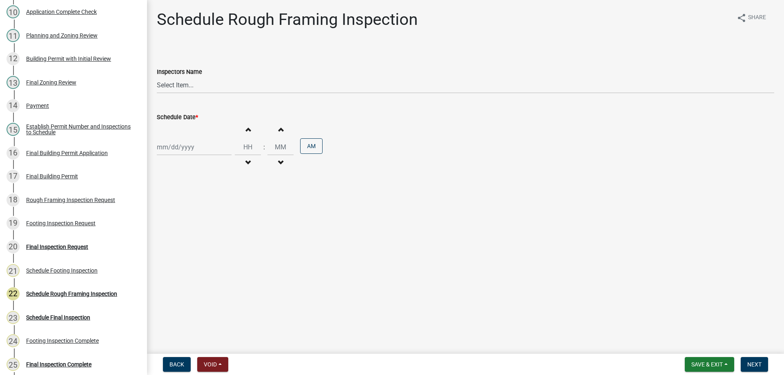 This screenshot has width=784, height=375. What do you see at coordinates (13, 318) in the screenshot?
I see `div: 23` at bounding box center [13, 318].